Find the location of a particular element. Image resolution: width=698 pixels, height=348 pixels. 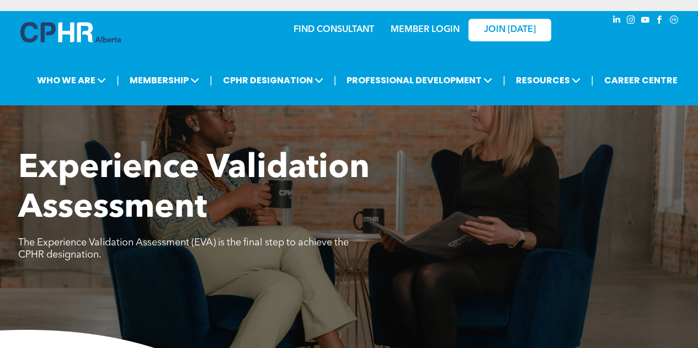

a: FIND CONSULTANT is located at coordinates (334, 30).